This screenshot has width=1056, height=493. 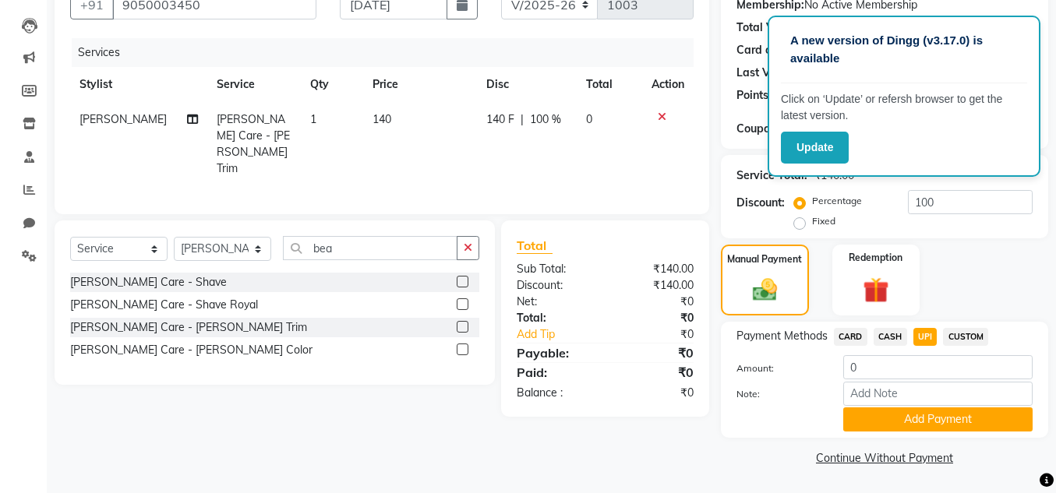 What do you see at coordinates (563, 334) in the screenshot?
I see `a: Add Tip` at bounding box center [563, 334].